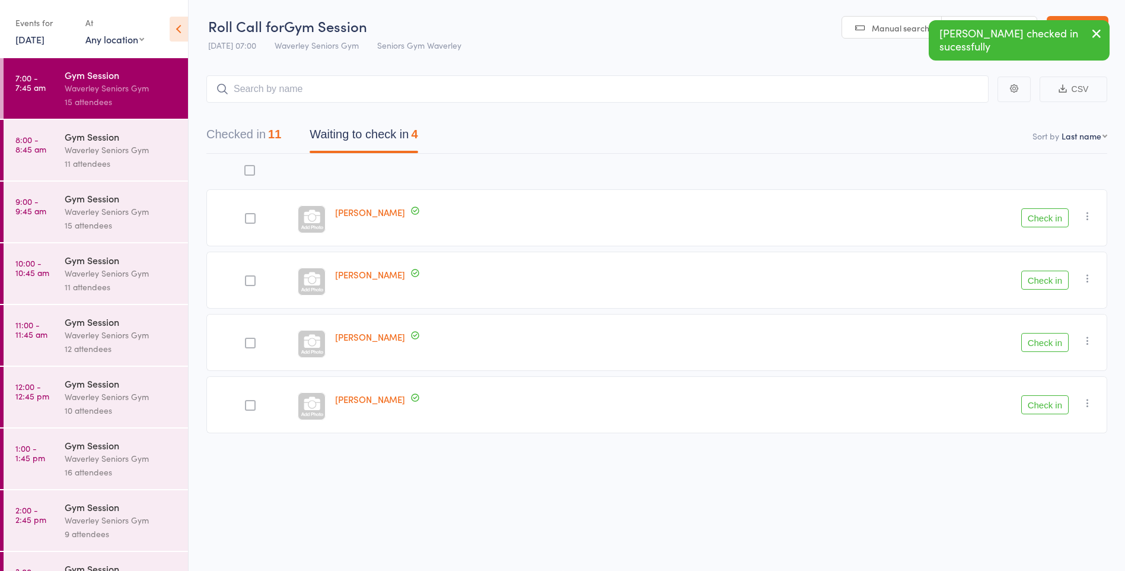 The height and width of the screenshot is (571, 1125). What do you see at coordinates (244, 137) in the screenshot?
I see `button: Checked in11` at bounding box center [244, 137].